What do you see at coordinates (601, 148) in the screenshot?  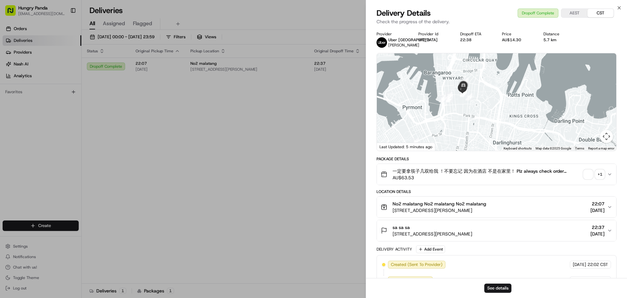 I see `a: Report a map error` at bounding box center [601, 148].